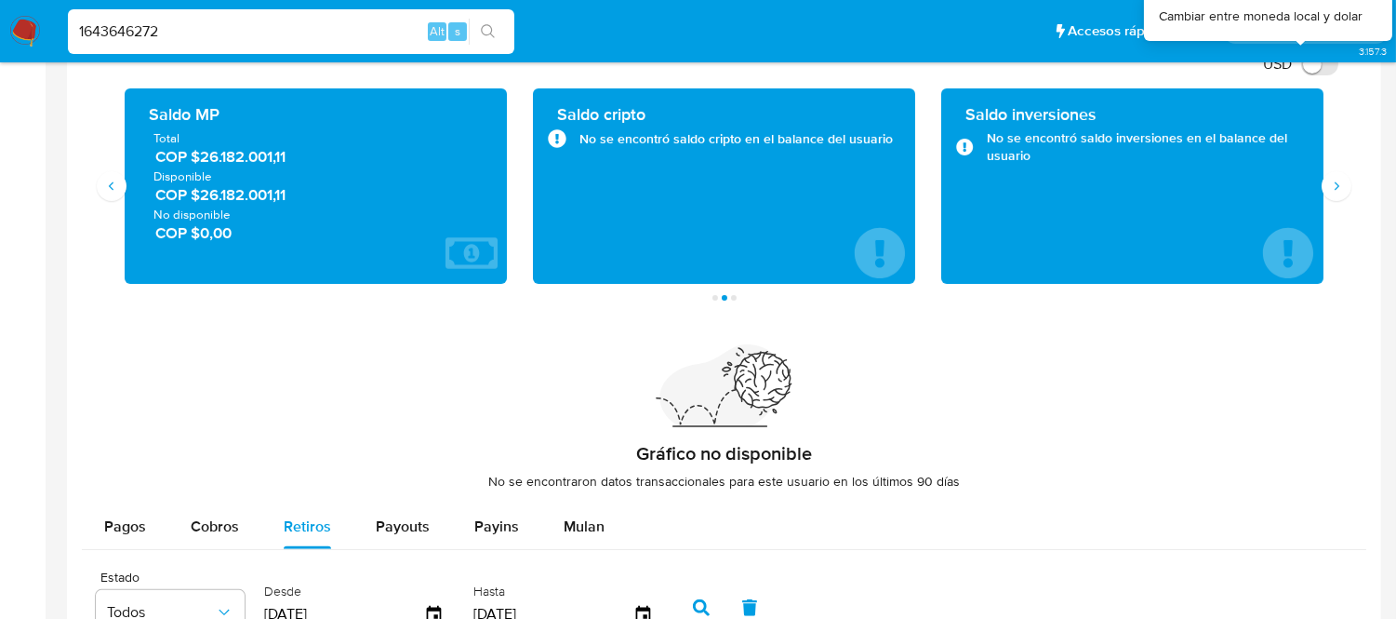 This screenshot has height=619, width=1396. What do you see at coordinates (458, 31) in the screenshot?
I see `span: s` at bounding box center [458, 31].